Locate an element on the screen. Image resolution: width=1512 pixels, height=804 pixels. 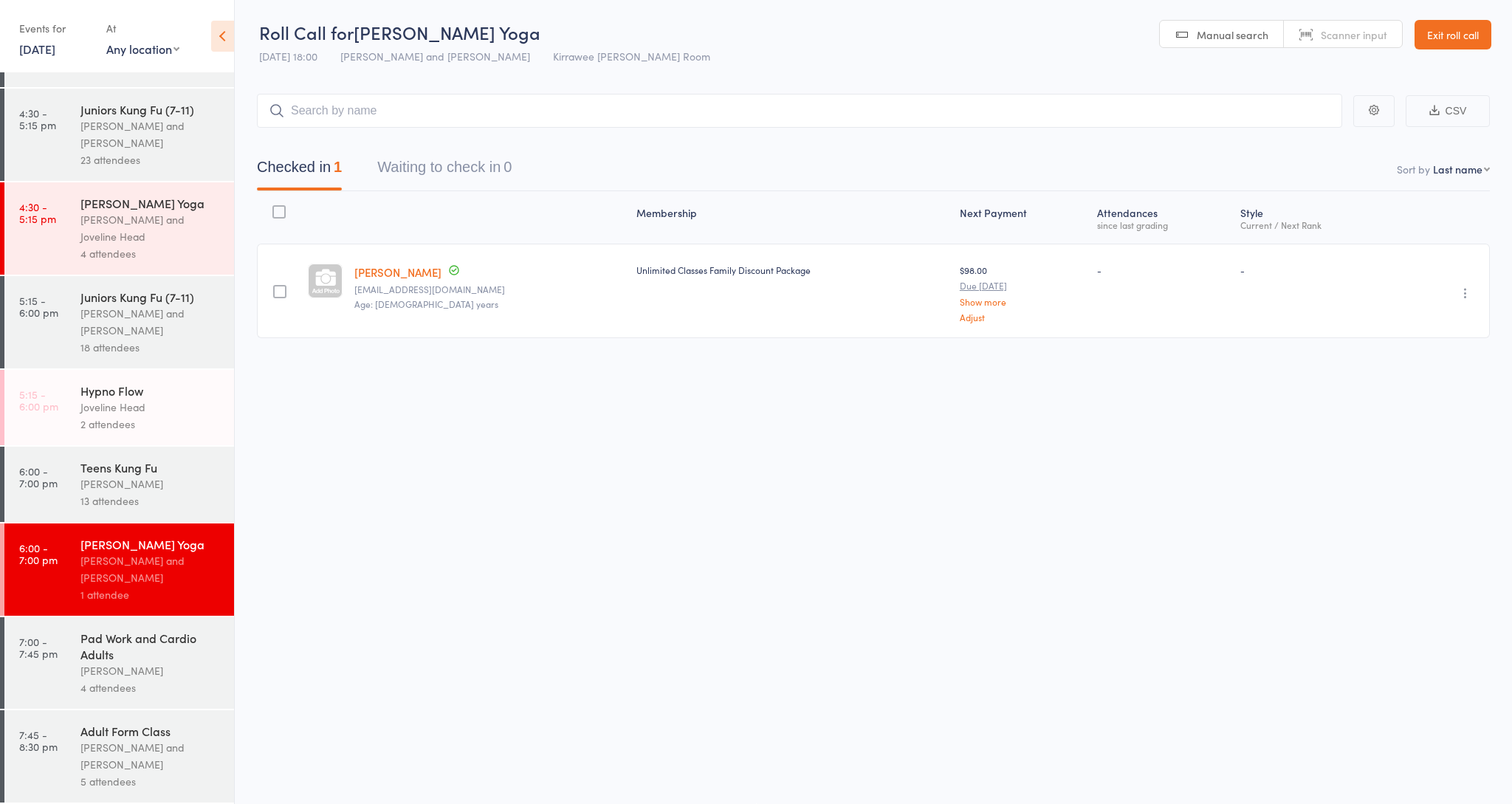
div: 0 is located at coordinates (508, 167).